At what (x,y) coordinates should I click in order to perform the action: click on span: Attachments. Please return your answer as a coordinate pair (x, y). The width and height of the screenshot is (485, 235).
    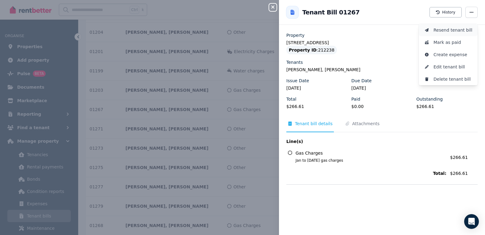
    Looking at the image, I should click on (366, 123).